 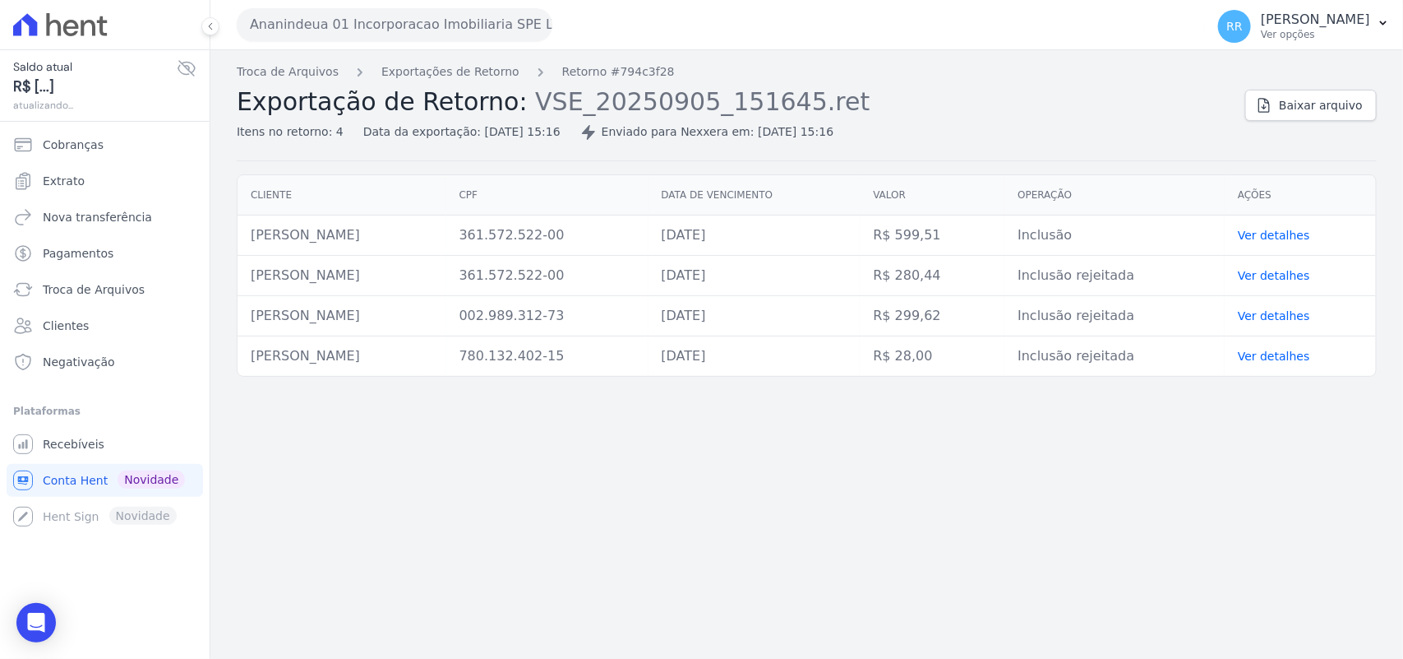 I want to click on a: Extrato, so click(x=104, y=181).